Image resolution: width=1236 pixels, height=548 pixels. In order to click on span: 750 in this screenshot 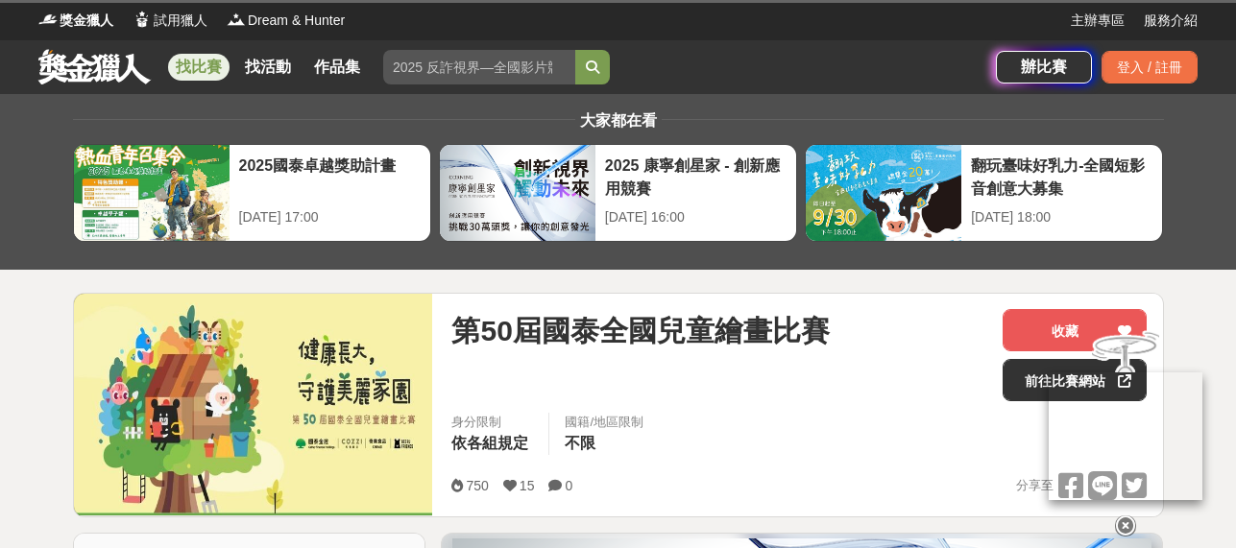, I will do `click(476, 486)`.